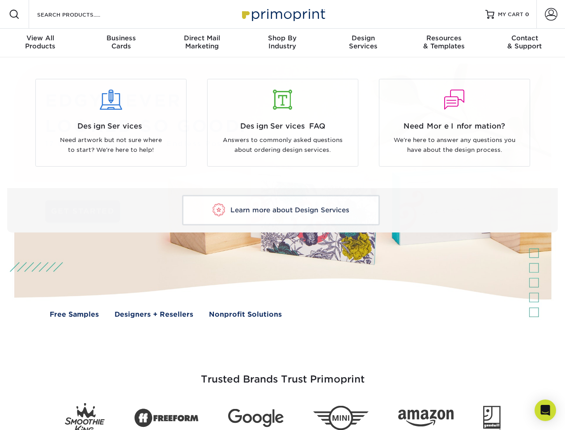  What do you see at coordinates (245, 314) in the screenshot?
I see `a: Nonprofit Solutions` at bounding box center [245, 314].